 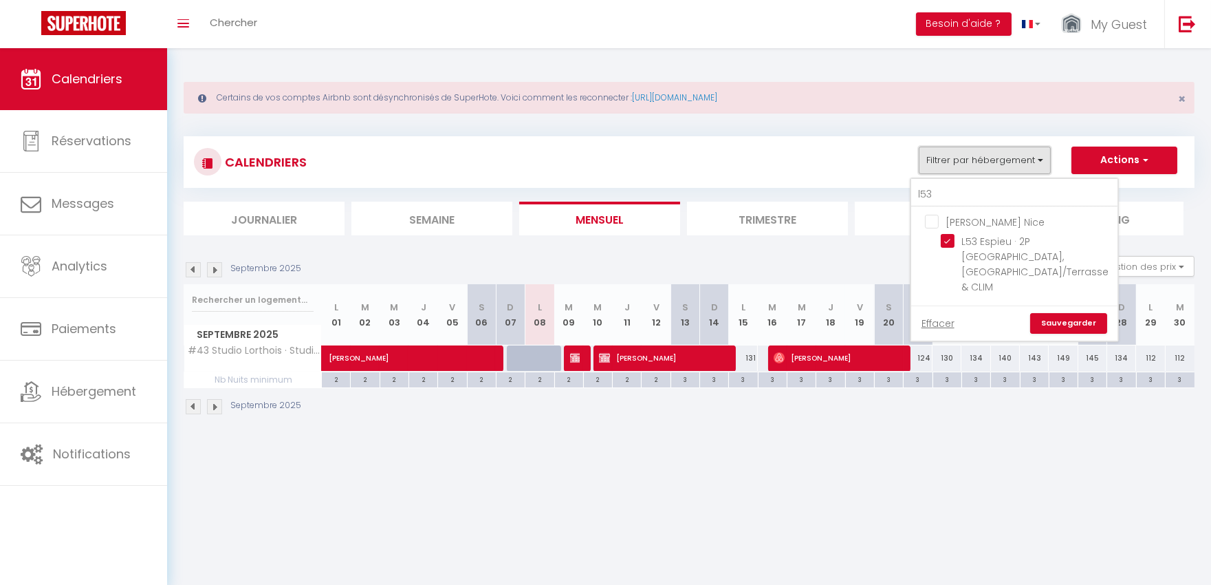 I want to click on li: Mensuel, so click(x=600, y=218).